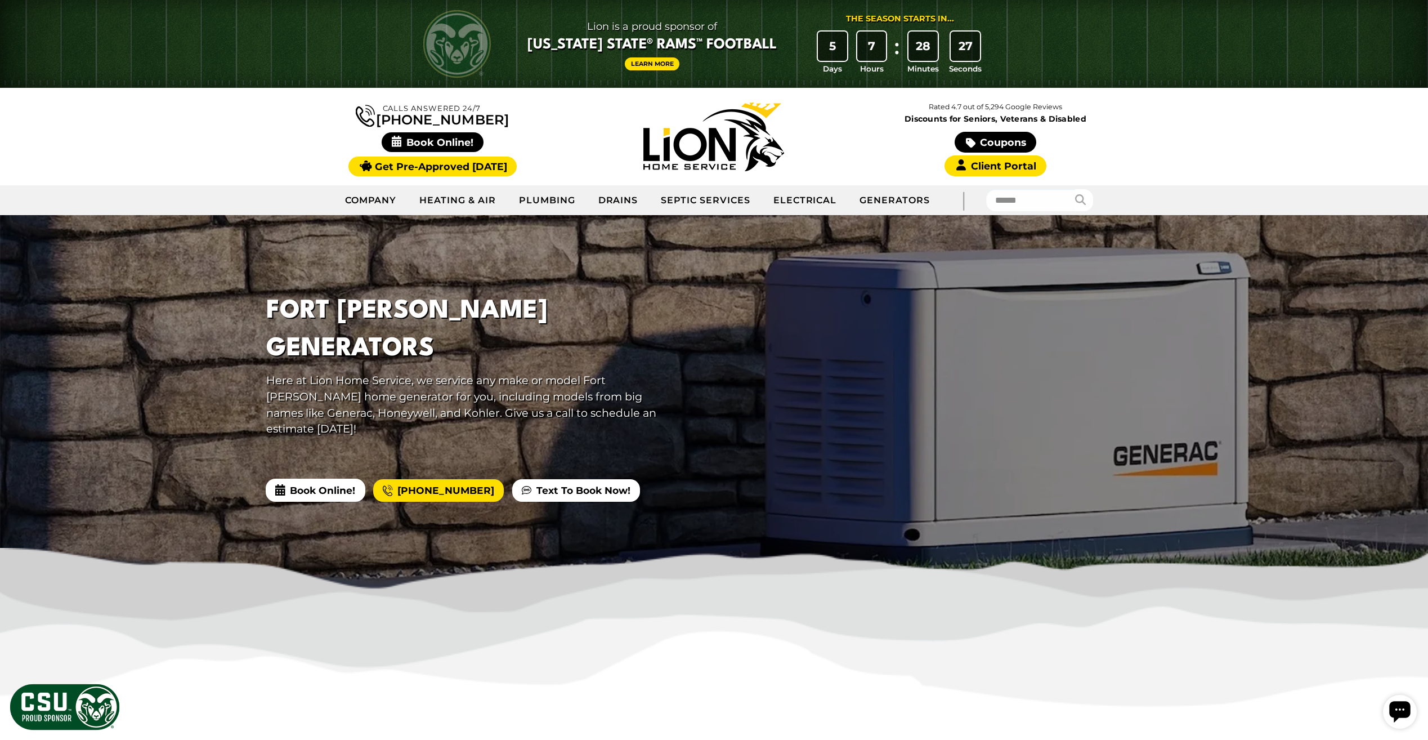  I want to click on a: Generators, so click(895, 200).